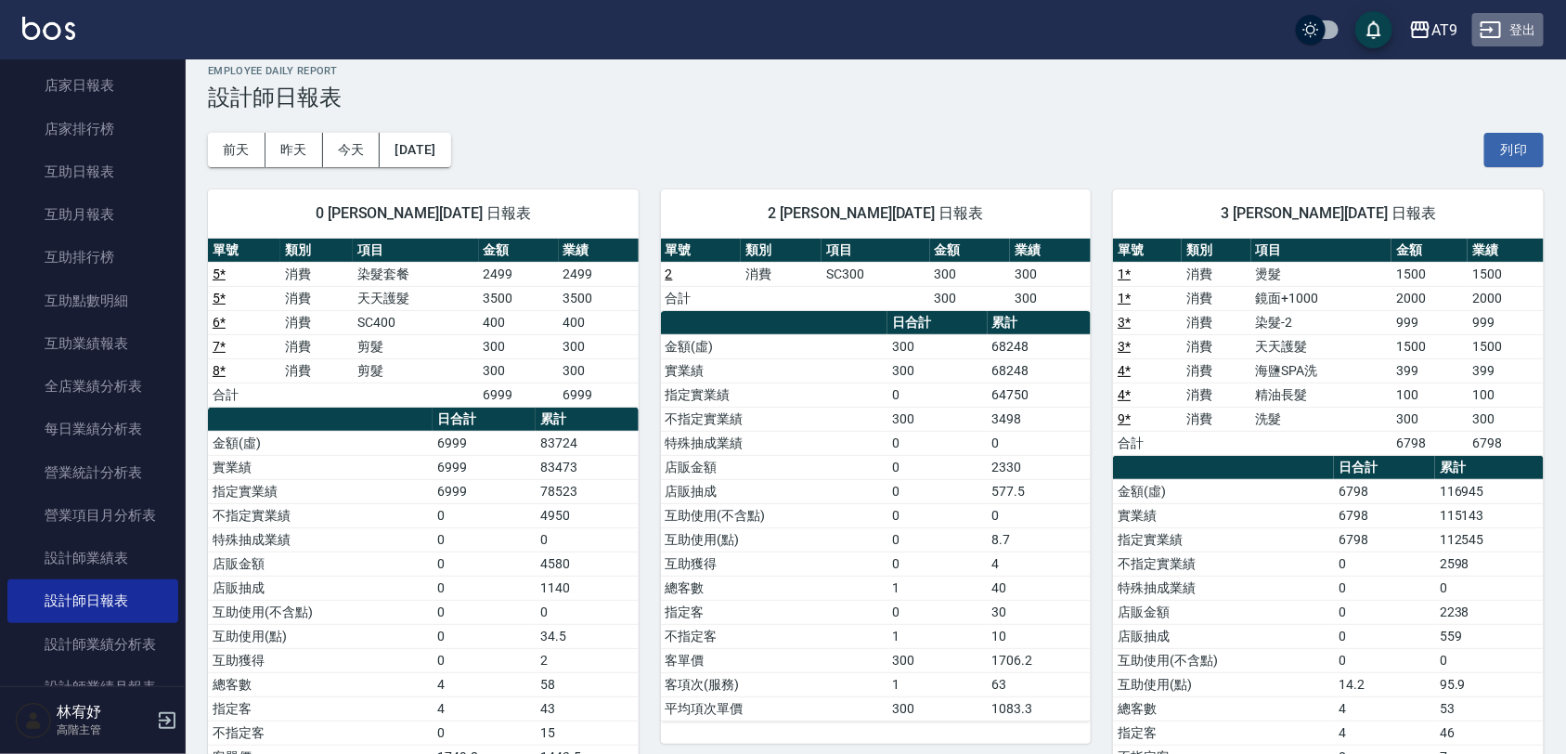  What do you see at coordinates (93, 558) in the screenshot?
I see `a: 設計師業績表` at bounding box center [93, 558].